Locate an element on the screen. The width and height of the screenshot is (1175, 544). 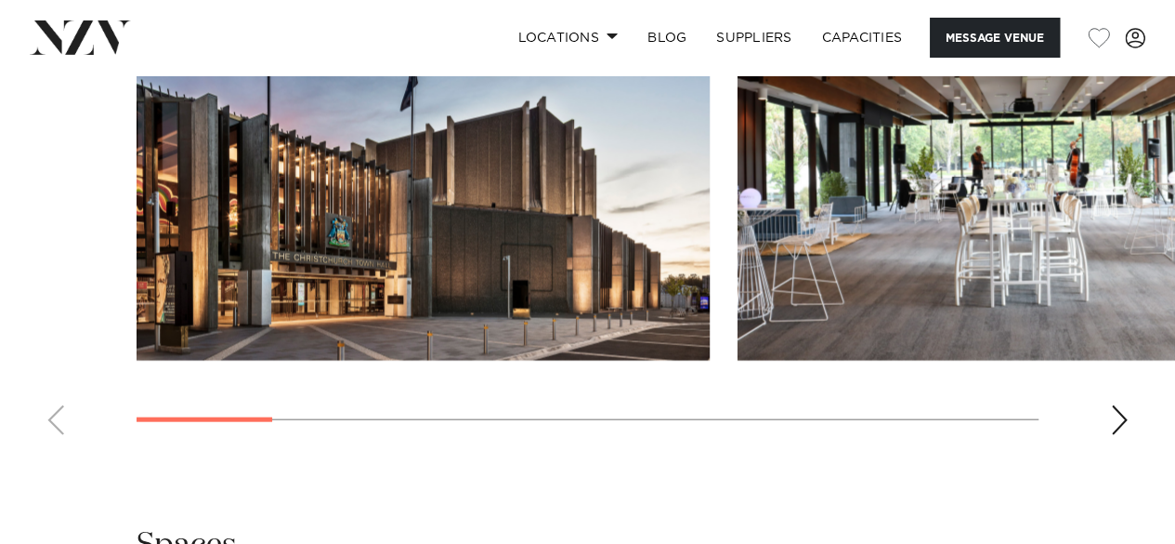
a: SUPPLIERS is located at coordinates (754, 37).